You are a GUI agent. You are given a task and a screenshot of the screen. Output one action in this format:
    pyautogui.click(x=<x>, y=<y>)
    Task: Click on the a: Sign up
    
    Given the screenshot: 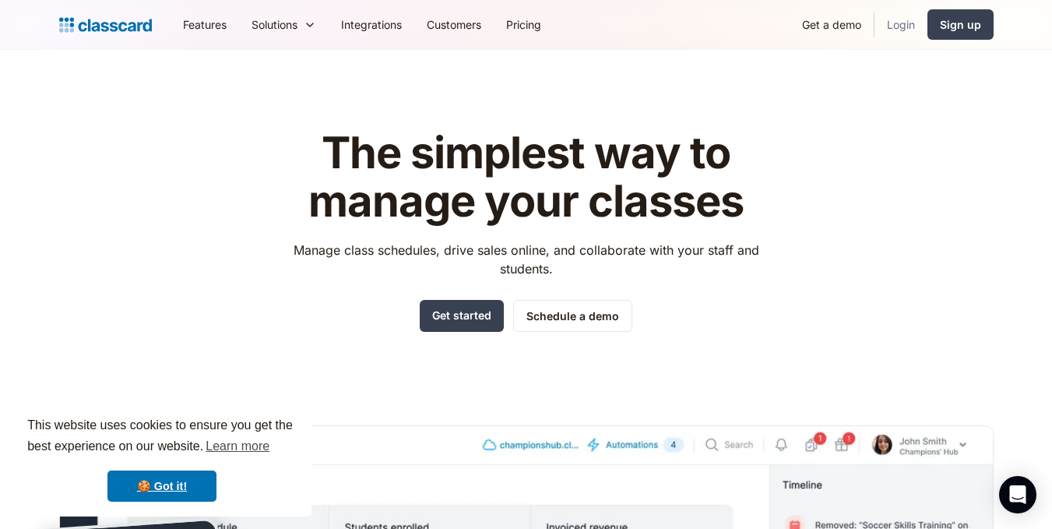 What is the action you would take?
    pyautogui.click(x=961, y=24)
    